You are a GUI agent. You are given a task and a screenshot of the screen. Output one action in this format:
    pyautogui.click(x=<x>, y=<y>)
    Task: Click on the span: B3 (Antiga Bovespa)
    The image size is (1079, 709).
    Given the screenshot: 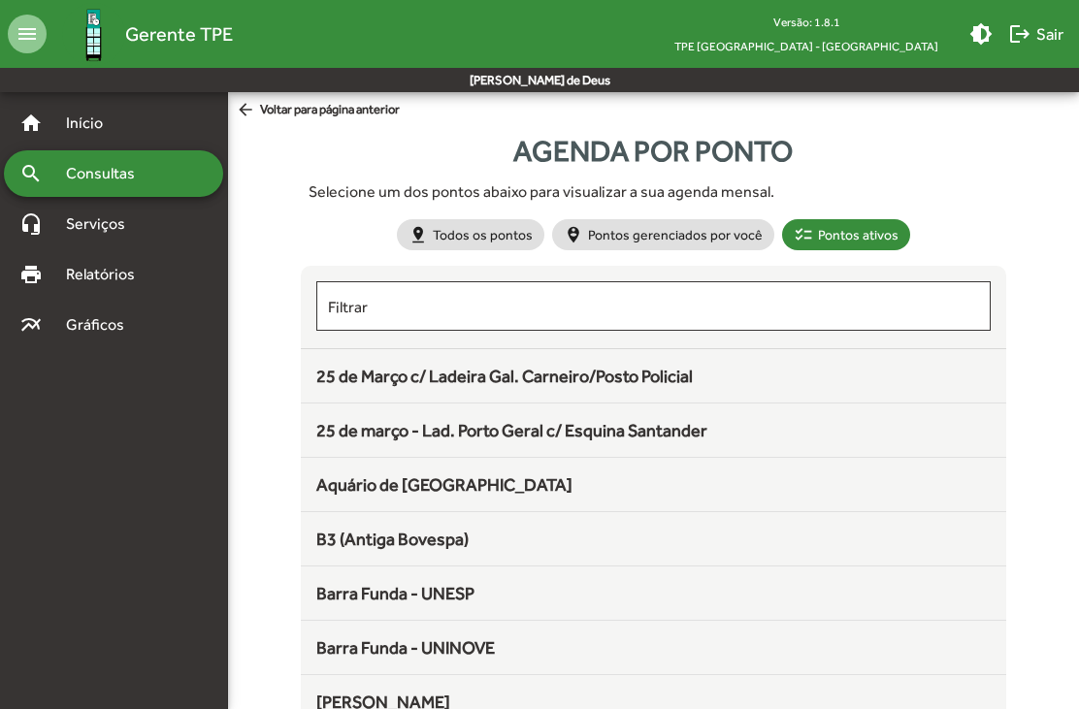 What is the action you would take?
    pyautogui.click(x=392, y=538)
    